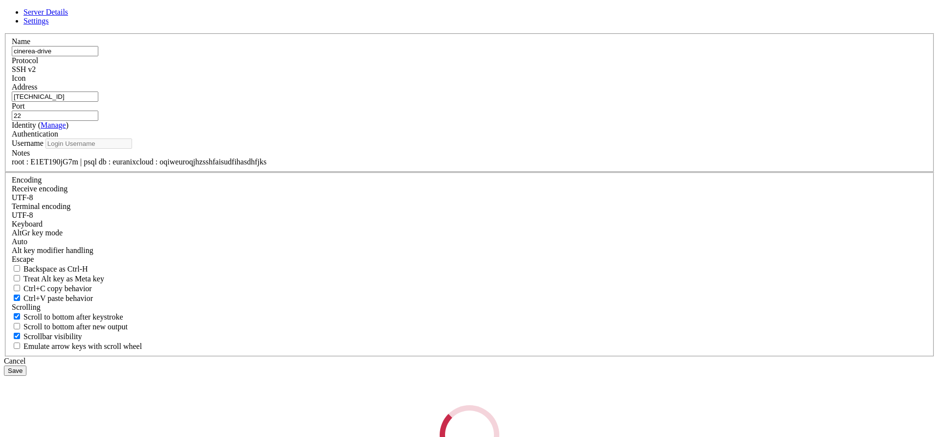 The image size is (939, 437). I want to click on label: Name, so click(21, 41).